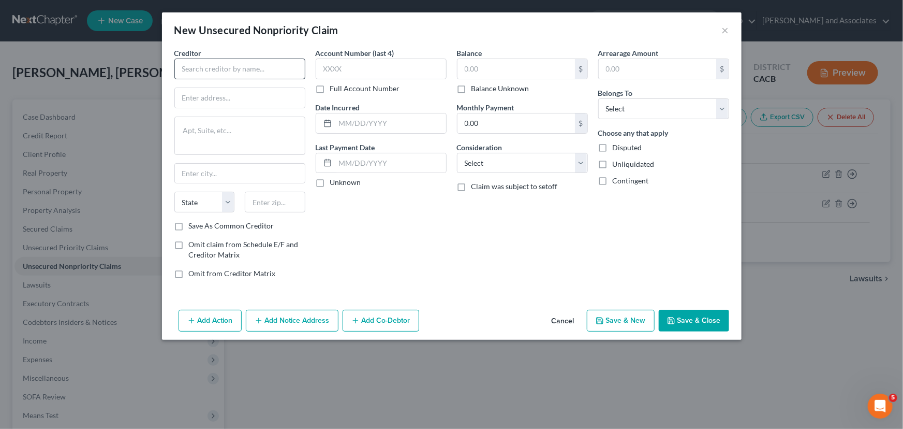 This screenshot has height=429, width=903. I want to click on label: Consideration, so click(480, 147).